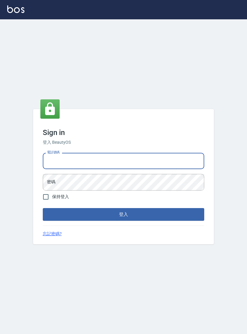 This screenshot has width=247, height=334. What do you see at coordinates (53, 152) in the screenshot?
I see `label: 電話號碼` at bounding box center [53, 152].